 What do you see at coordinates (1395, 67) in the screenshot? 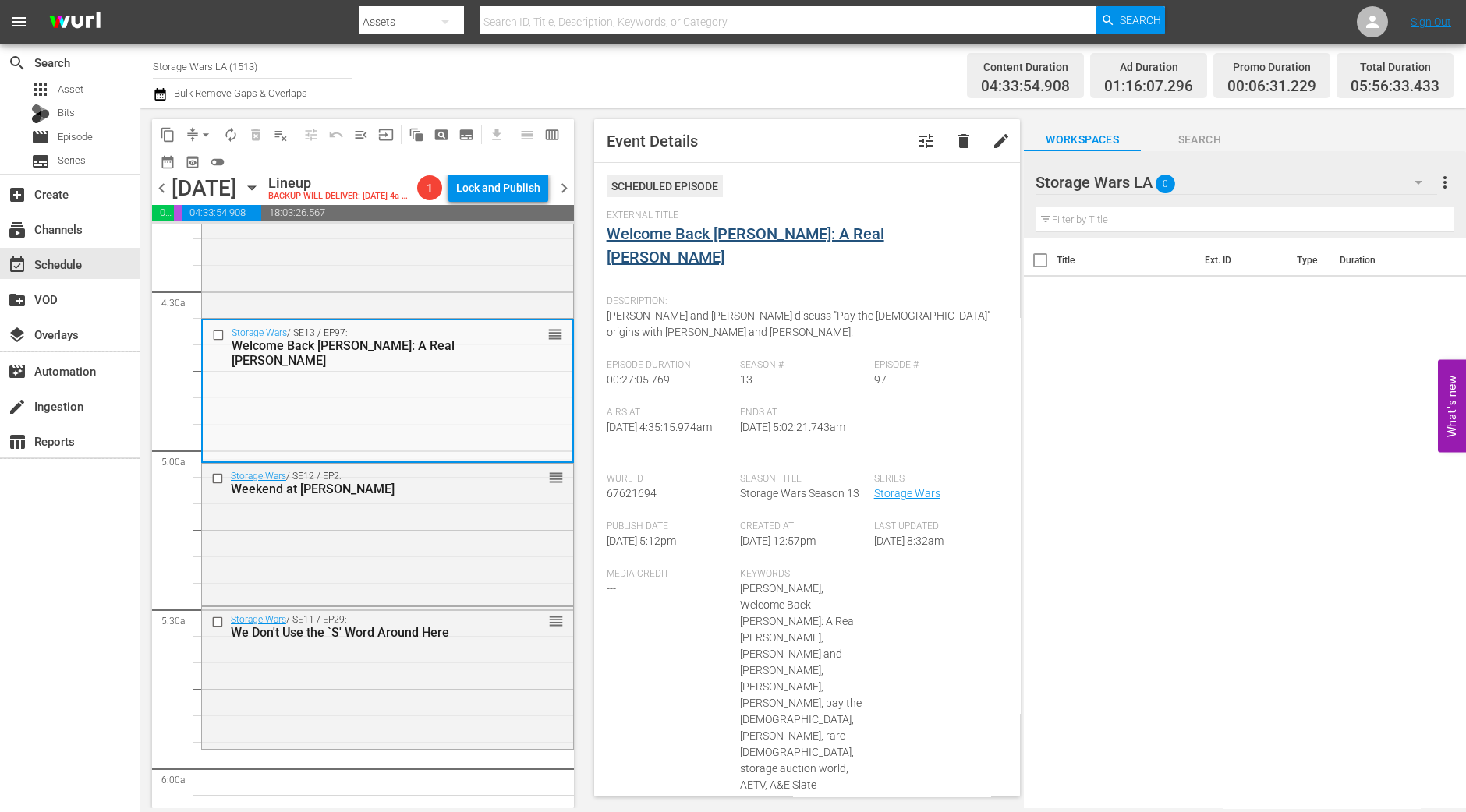
I see `div: Total Duration` at bounding box center [1395, 67].